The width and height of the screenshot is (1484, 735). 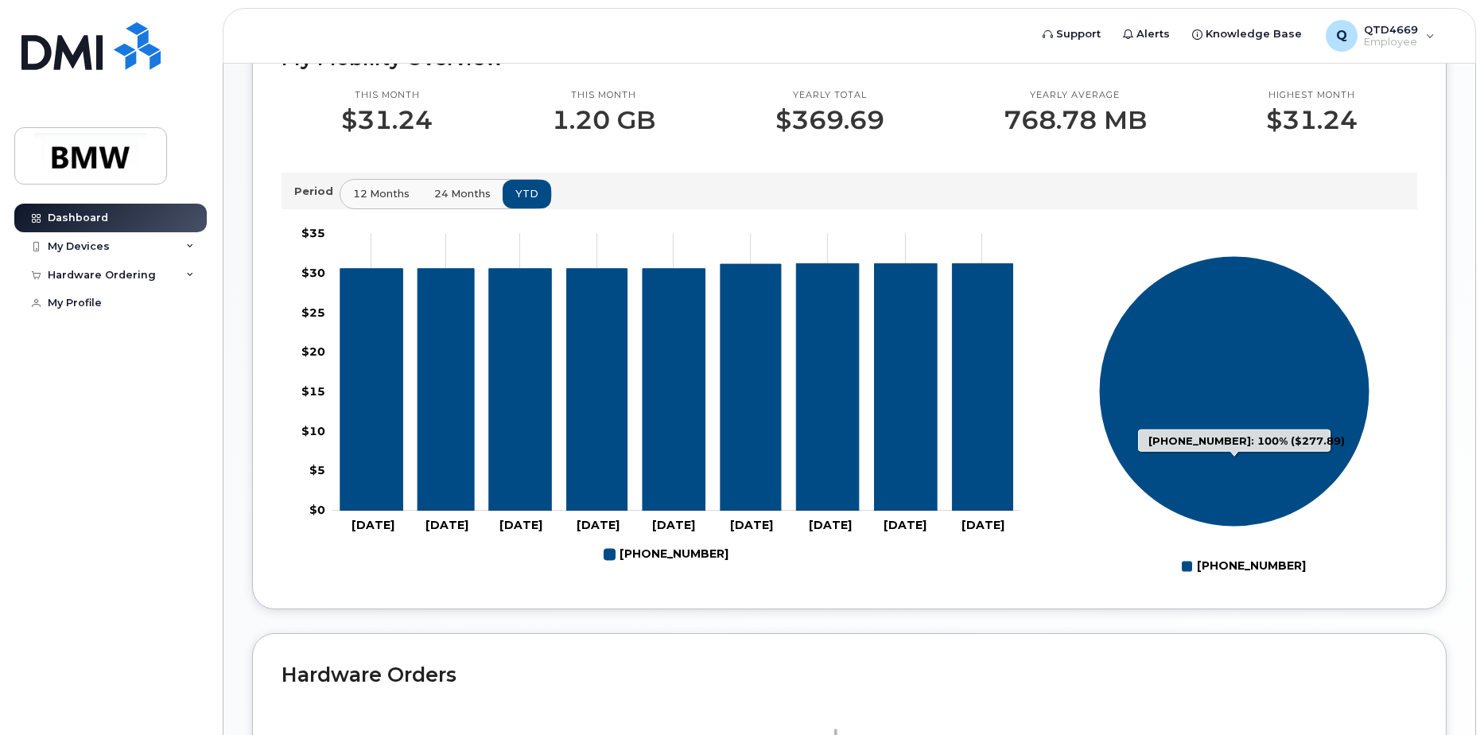 I want to click on tspan: $30, so click(x=313, y=273).